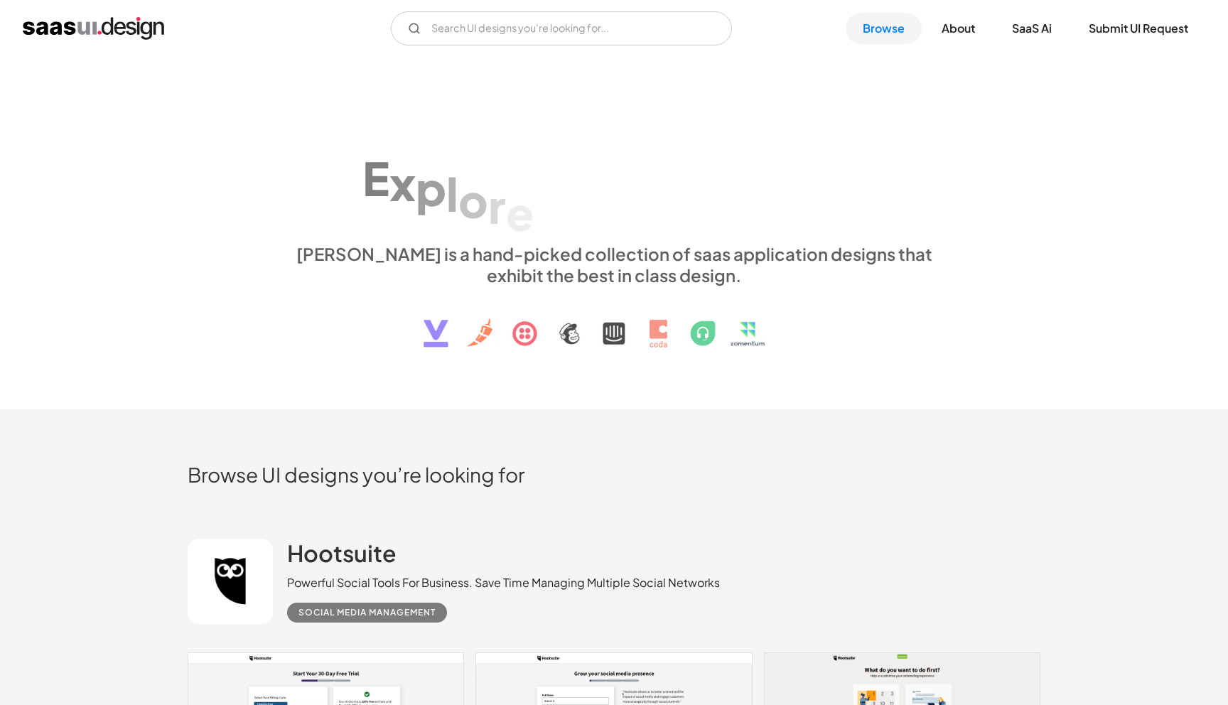 The height and width of the screenshot is (705, 1228). What do you see at coordinates (367, 613) in the screenshot?
I see `div: Social Media Management` at bounding box center [367, 613].